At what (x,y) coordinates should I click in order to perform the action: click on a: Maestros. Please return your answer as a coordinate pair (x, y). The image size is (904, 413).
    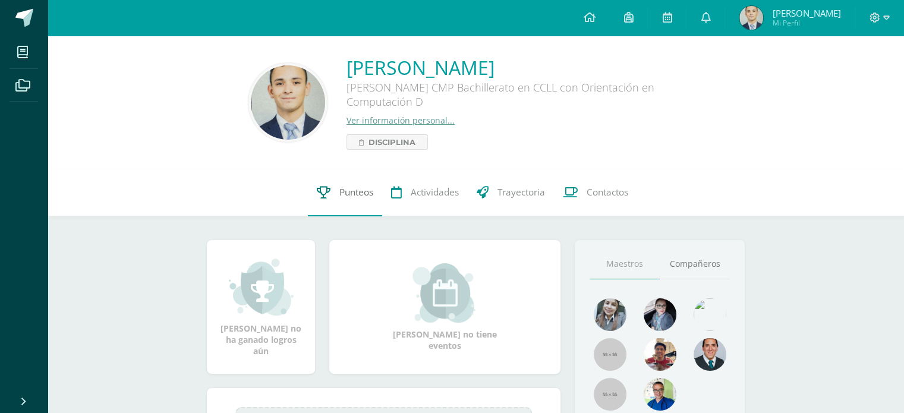
    Looking at the image, I should click on (624, 264).